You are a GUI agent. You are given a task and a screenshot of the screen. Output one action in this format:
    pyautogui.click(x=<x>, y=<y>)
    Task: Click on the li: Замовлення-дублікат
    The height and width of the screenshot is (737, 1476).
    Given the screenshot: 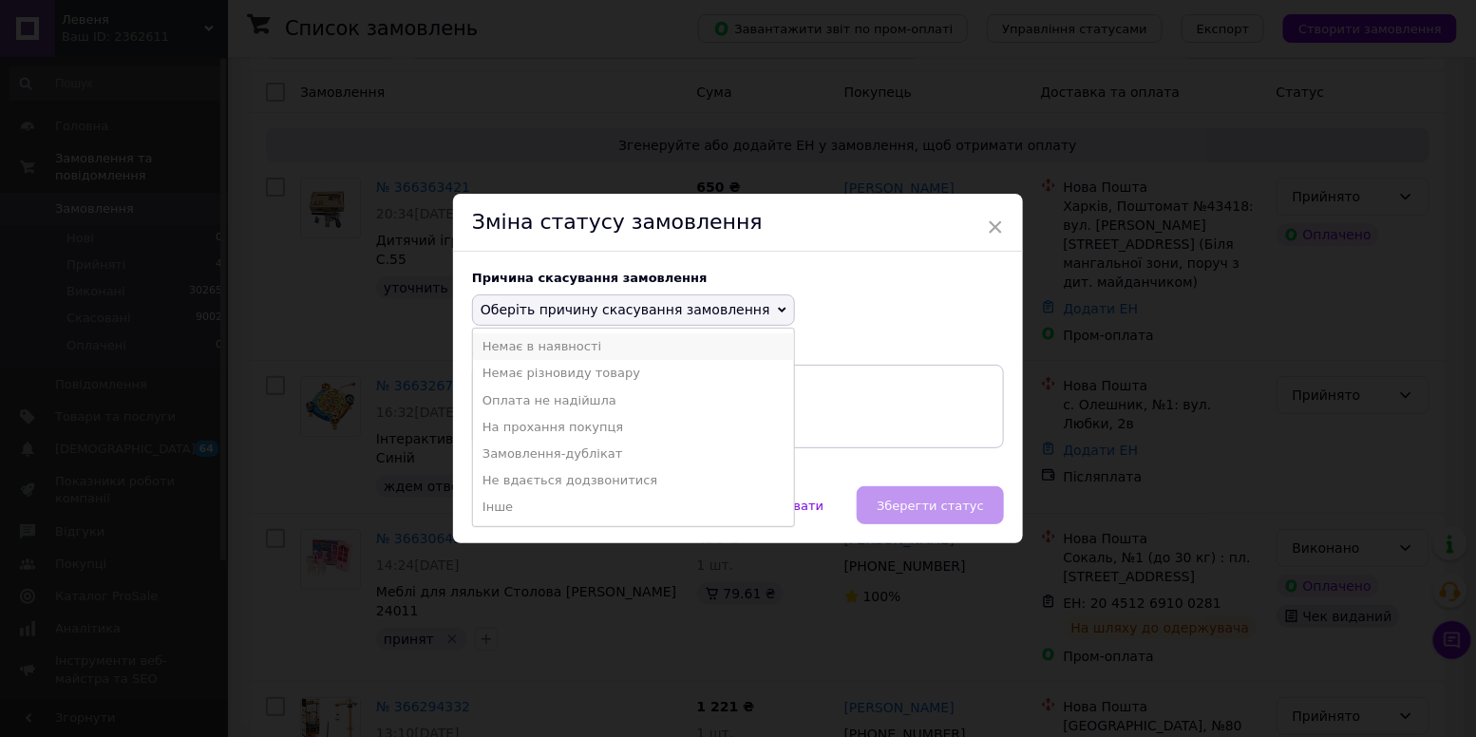 What is the action you would take?
    pyautogui.click(x=633, y=454)
    